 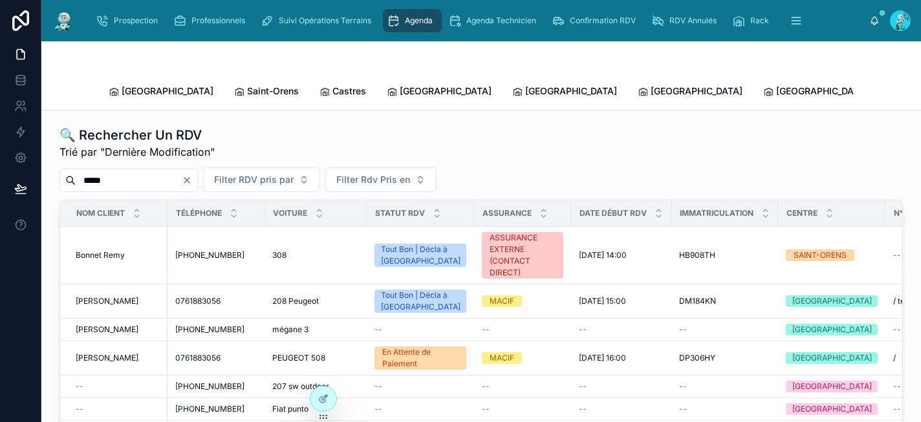 What do you see at coordinates (820, 256) in the screenshot?
I see `div: SAINT-ORENS` at bounding box center [820, 256].